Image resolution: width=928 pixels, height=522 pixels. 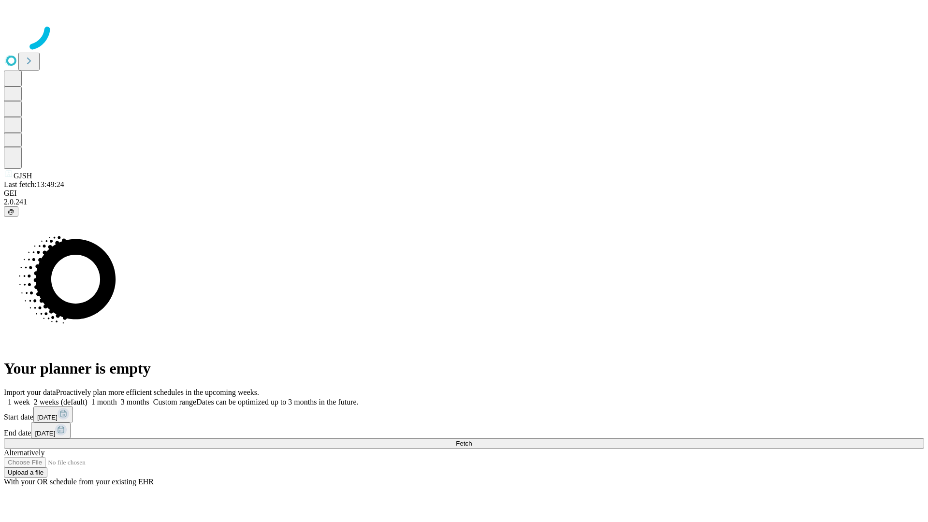 I want to click on span: Fetch, so click(x=464, y=443).